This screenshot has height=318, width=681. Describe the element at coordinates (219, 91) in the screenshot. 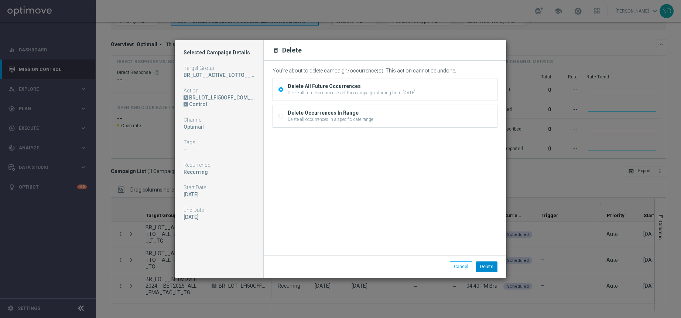

I see `div: Action` at that location.